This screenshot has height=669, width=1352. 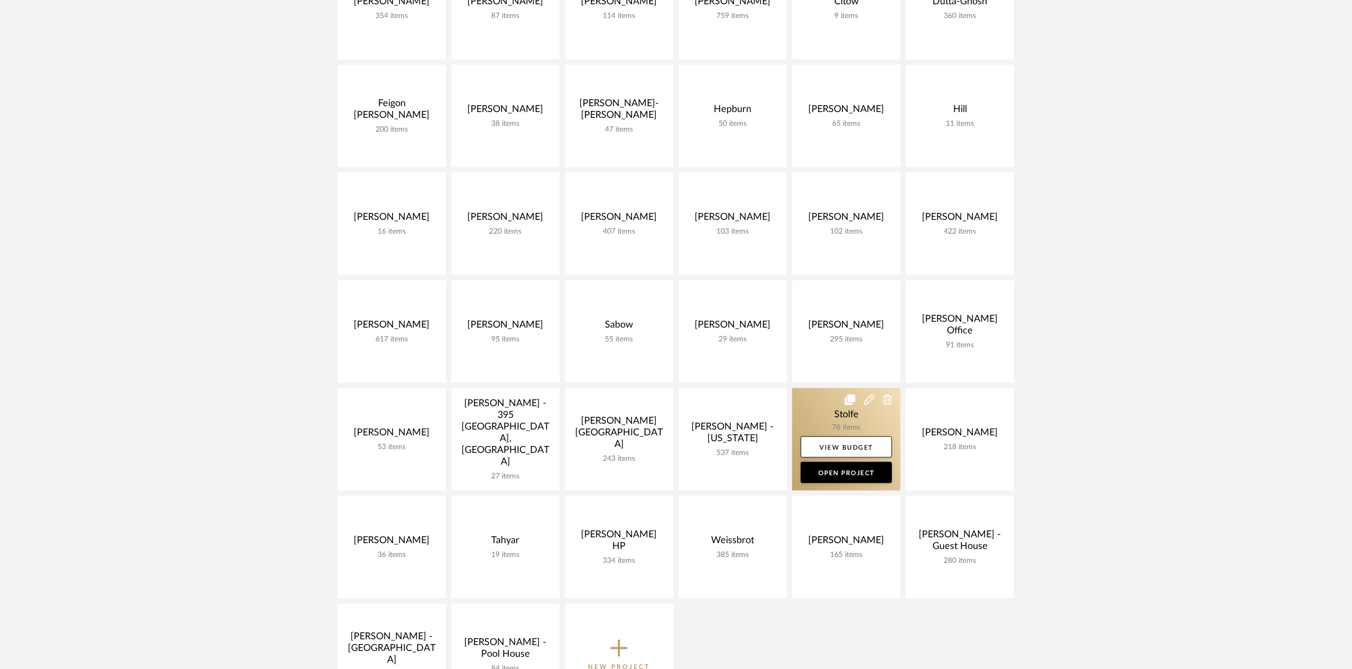 I want to click on div: 114 items, so click(x=619, y=16).